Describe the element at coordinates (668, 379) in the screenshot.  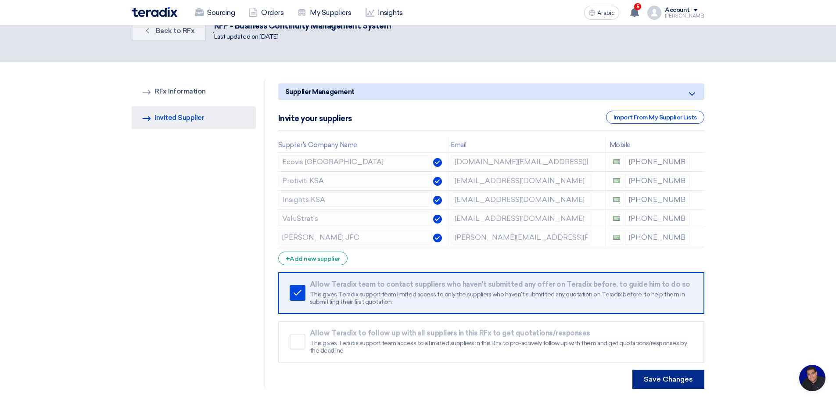
I see `button: Save Changes` at that location.